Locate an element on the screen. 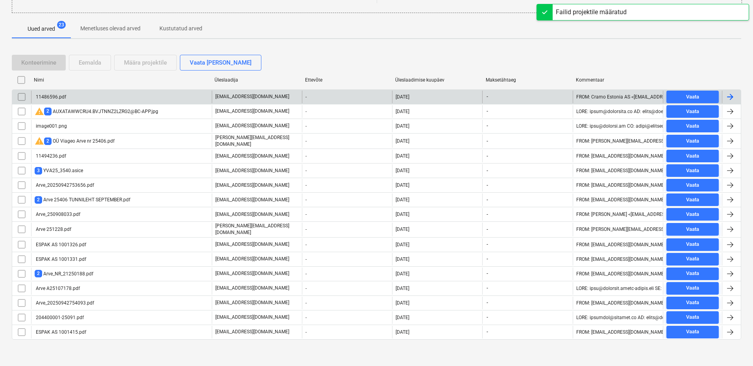 The height and width of the screenshot is (366, 753). div: Arve_20250942754093.pdf is located at coordinates (64, 303).